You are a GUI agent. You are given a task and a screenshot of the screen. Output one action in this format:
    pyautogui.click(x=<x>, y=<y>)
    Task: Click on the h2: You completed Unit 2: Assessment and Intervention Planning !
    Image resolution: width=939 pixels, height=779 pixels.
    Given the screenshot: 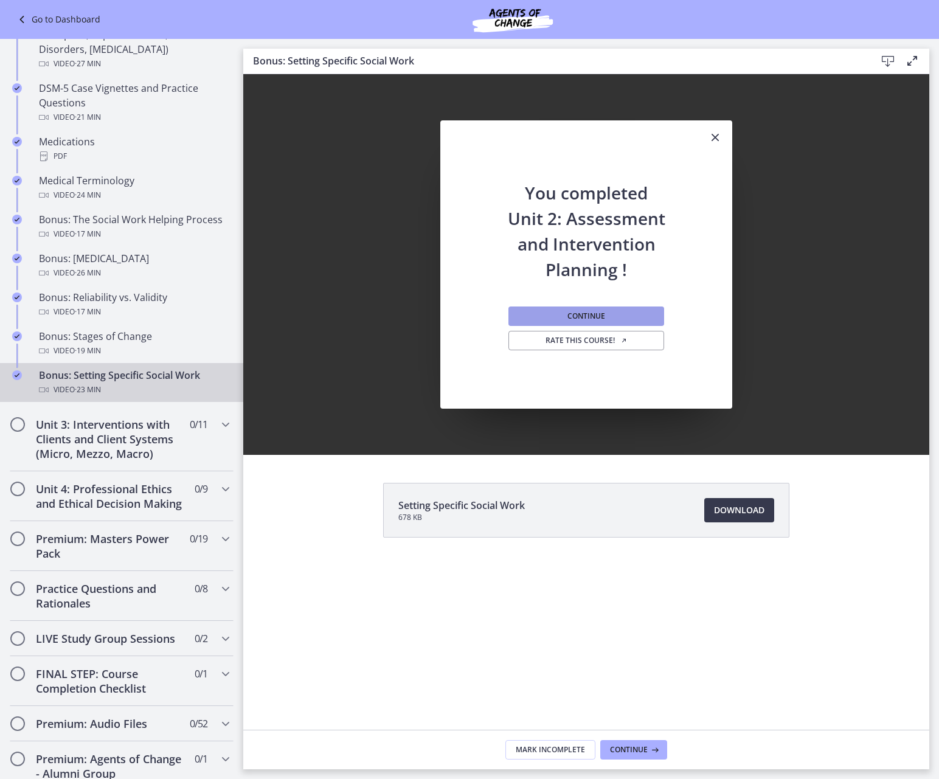 What is the action you would take?
    pyautogui.click(x=586, y=219)
    